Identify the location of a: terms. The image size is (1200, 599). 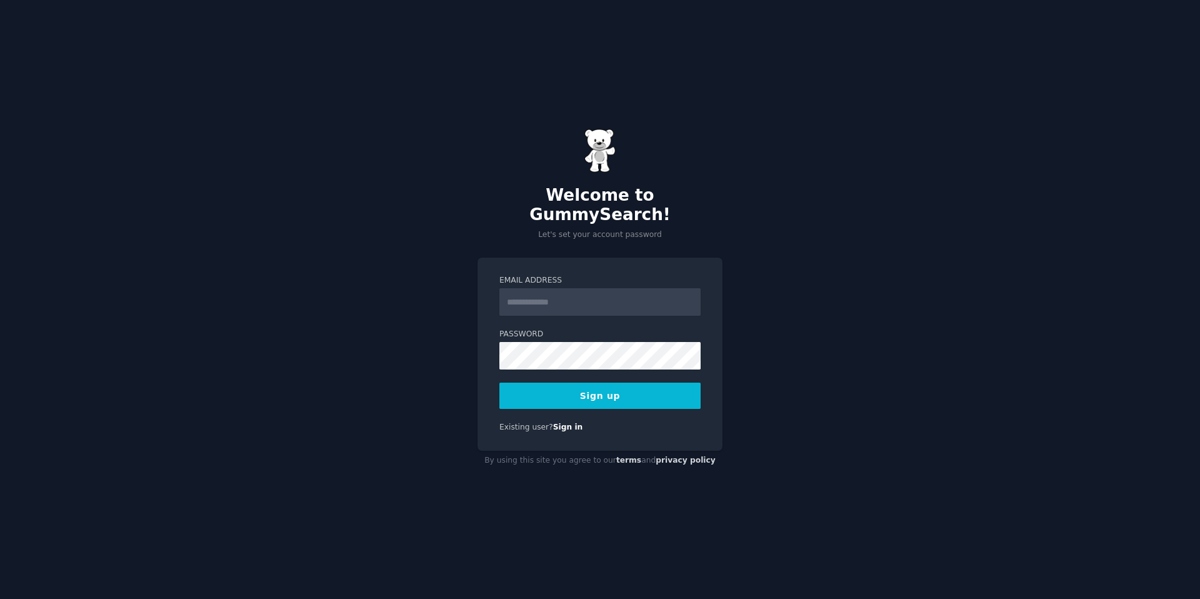
(629, 460).